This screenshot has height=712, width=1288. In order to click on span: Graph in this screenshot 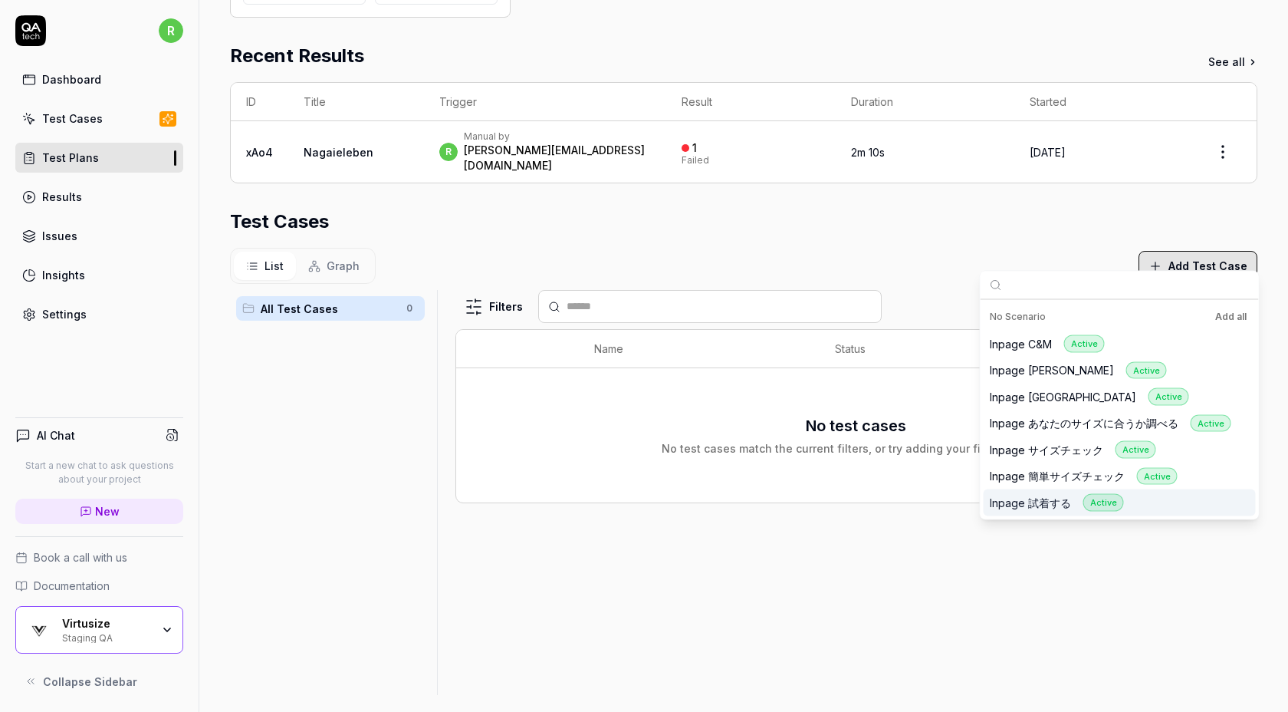, I will do `click(343, 265)`.